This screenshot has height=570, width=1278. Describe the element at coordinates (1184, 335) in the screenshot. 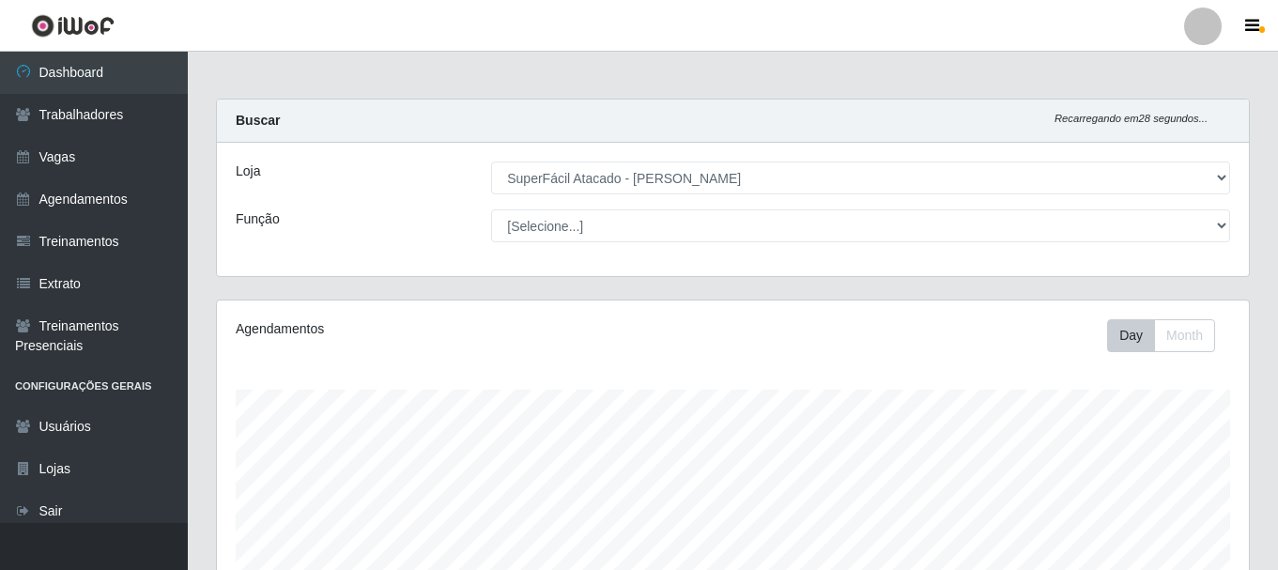

I see `button: Month` at that location.